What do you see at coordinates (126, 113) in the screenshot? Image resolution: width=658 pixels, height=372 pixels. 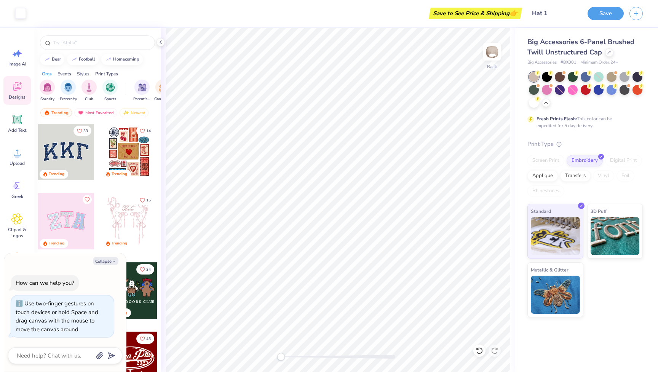 I see `img: newest.gif` at bounding box center [126, 113].